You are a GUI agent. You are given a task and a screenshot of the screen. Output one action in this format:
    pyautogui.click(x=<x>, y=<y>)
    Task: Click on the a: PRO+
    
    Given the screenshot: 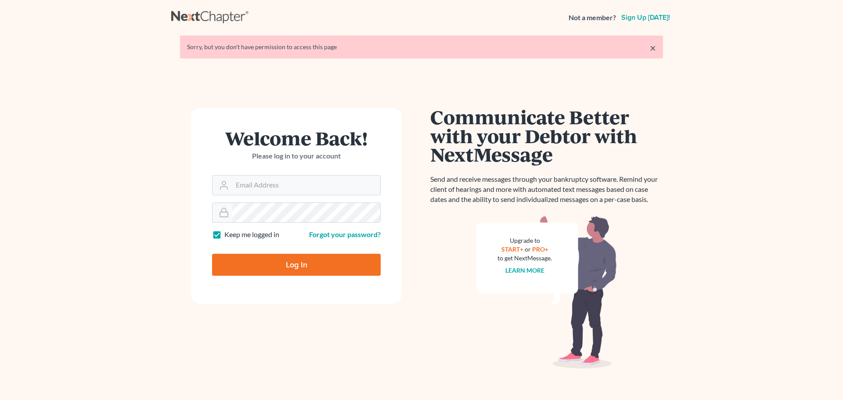 What is the action you would take?
    pyautogui.click(x=540, y=249)
    